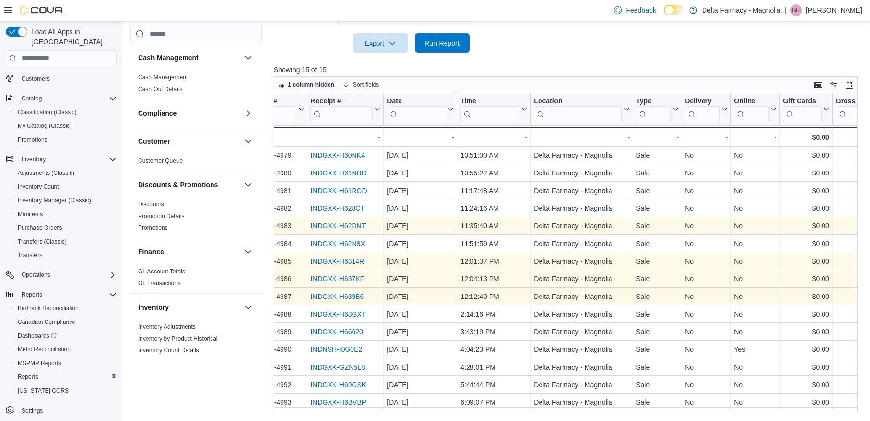  Describe the element at coordinates (276, 226) in the screenshot. I see `div: INDGNZ-4983` at that location.